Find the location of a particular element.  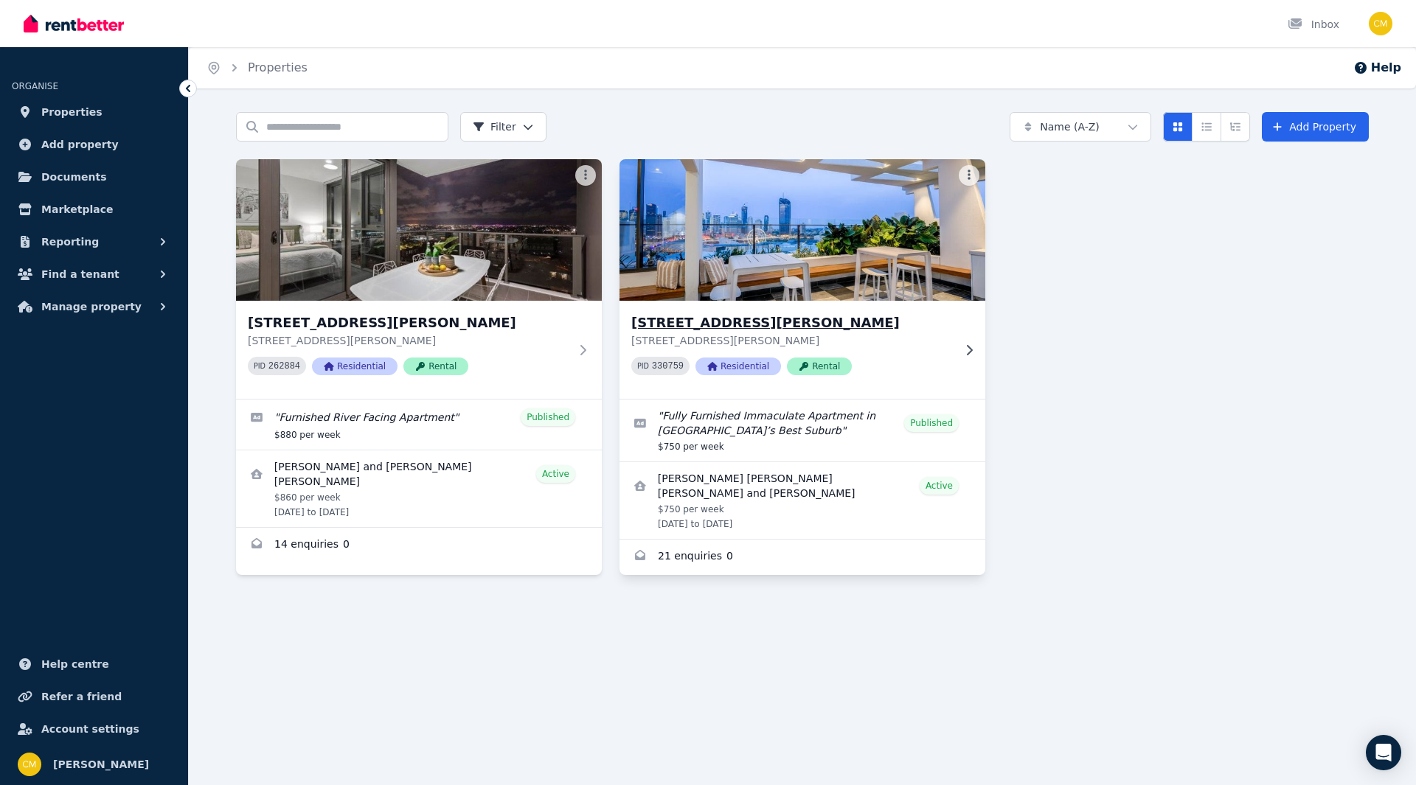

span: Reporting is located at coordinates (70, 242).